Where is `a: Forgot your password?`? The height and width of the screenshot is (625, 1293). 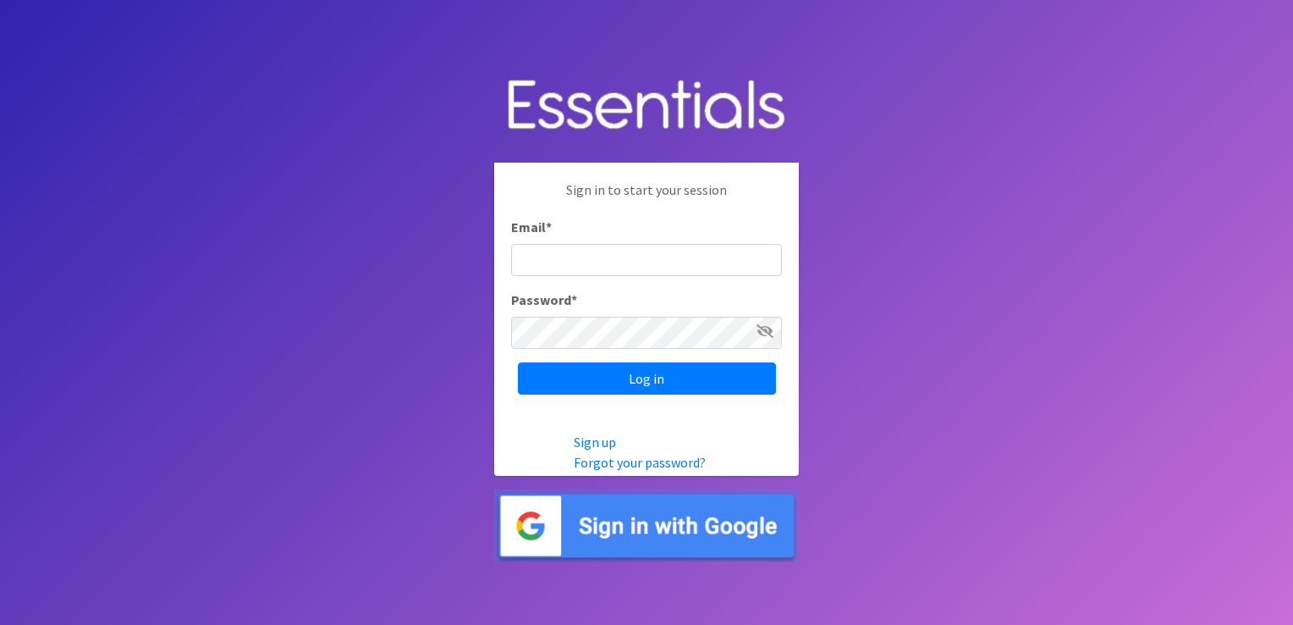 a: Forgot your password? is located at coordinates (640, 462).